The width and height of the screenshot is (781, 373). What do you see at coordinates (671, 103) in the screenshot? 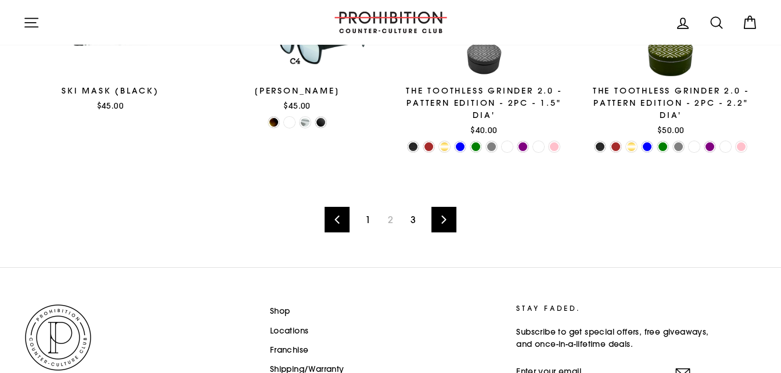
I see `div: The Toothless Grinder 2.0 - Pattern Edition - 2PC - 2.2" Dia'` at bounding box center [671, 103].